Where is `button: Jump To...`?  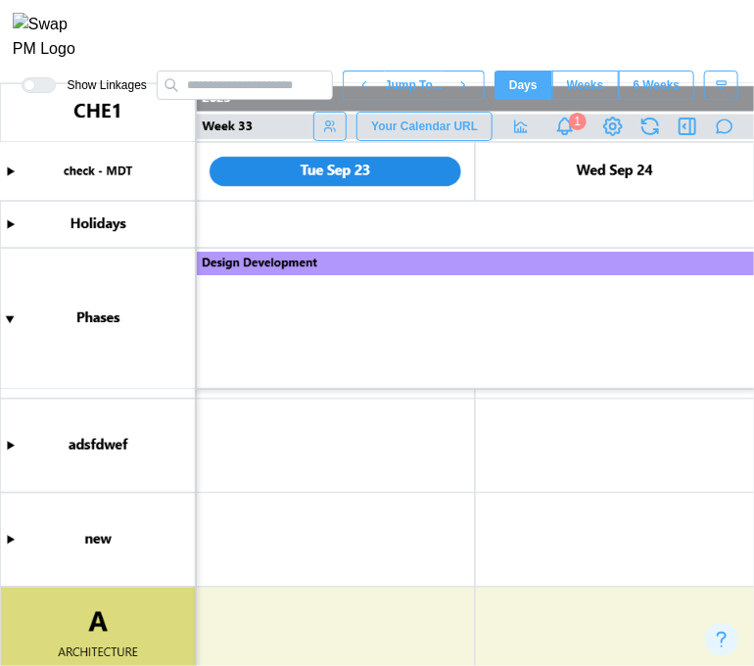 button: Jump To... is located at coordinates (413, 85).